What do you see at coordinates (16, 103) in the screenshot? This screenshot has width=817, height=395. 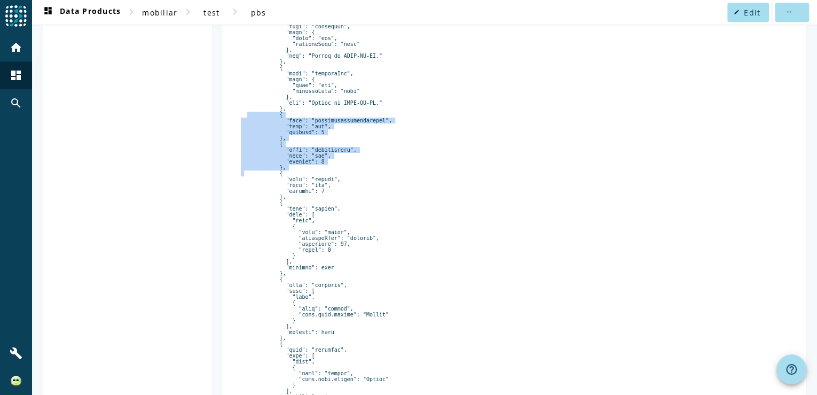 I see `mat-icon: search` at bounding box center [16, 103].